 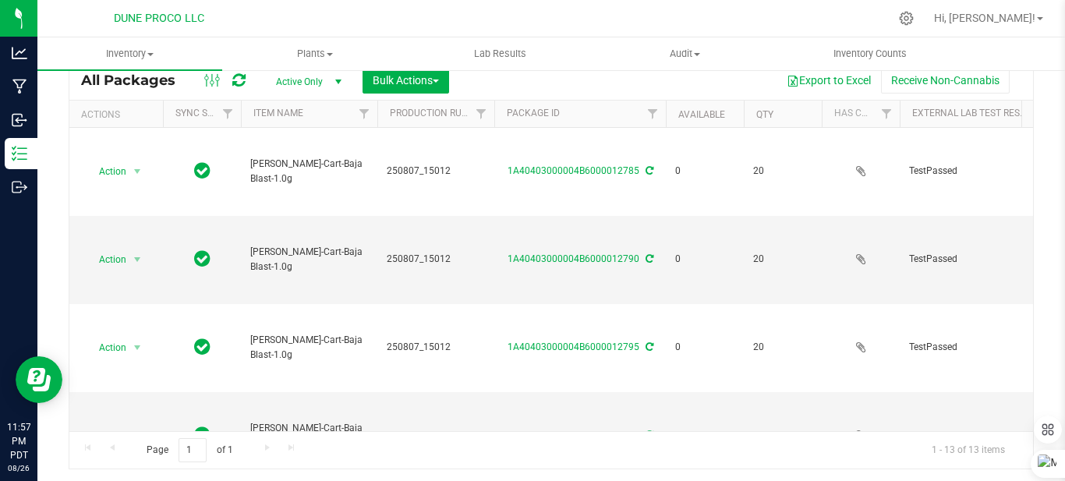 I want to click on a: Plants, so click(x=314, y=54).